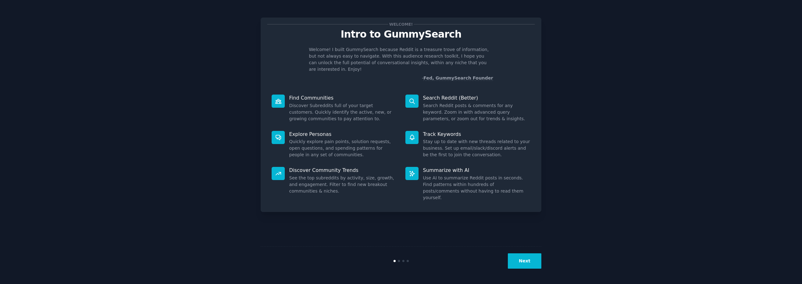  I want to click on p: Welcome! I built GummySearch because Reddit is a treasure trove of information, but not always ea..., so click(401, 59).